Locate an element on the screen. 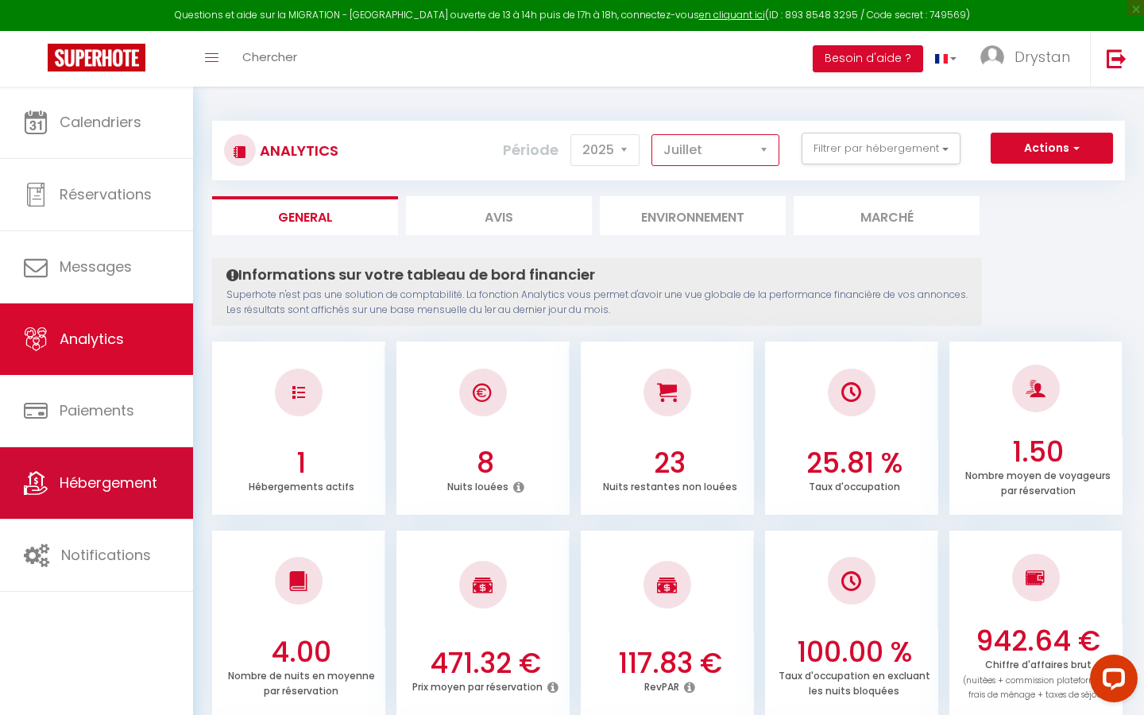 This screenshot has height=715, width=1144. a: ... Drystan is located at coordinates (1028, 59).